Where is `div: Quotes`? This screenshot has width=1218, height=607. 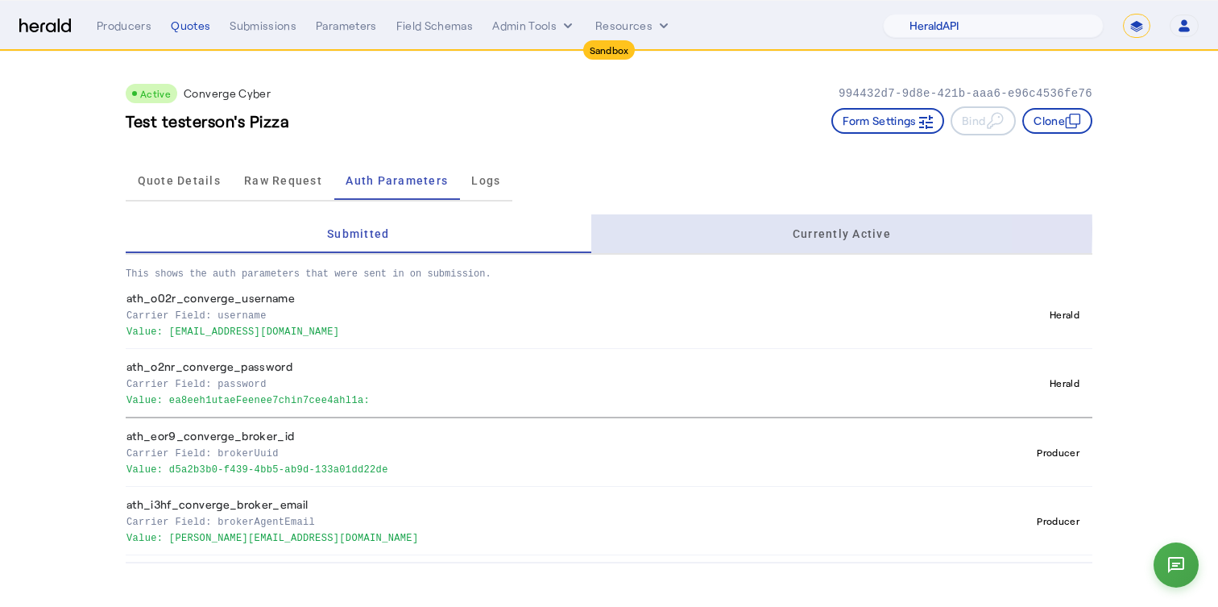
div: Quotes is located at coordinates (190, 26).